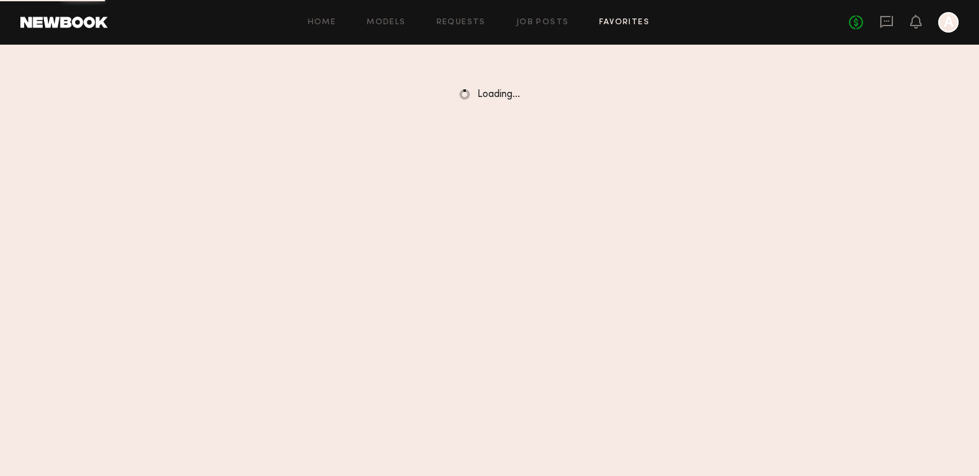 This screenshot has width=979, height=476. Describe the element at coordinates (498, 94) in the screenshot. I see `span: Loading…` at that location.